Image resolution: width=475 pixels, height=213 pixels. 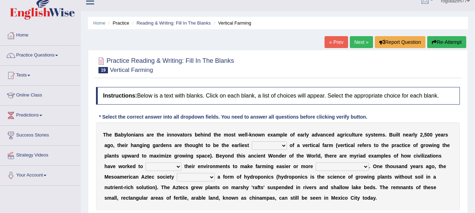 I want to click on b: 5, so click(x=426, y=135).